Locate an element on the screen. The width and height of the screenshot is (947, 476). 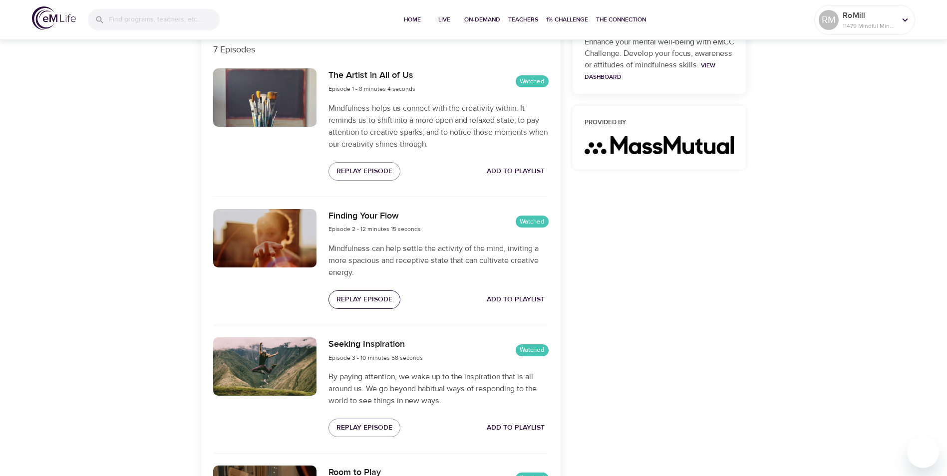
h6: Provided by is located at coordinates (659, 123).